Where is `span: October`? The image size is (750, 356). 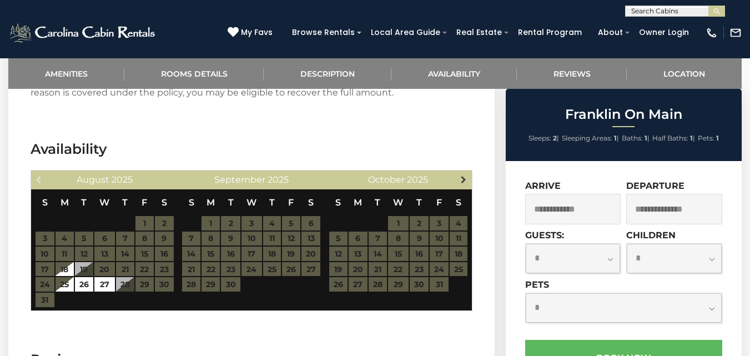 span: October is located at coordinates (387, 179).